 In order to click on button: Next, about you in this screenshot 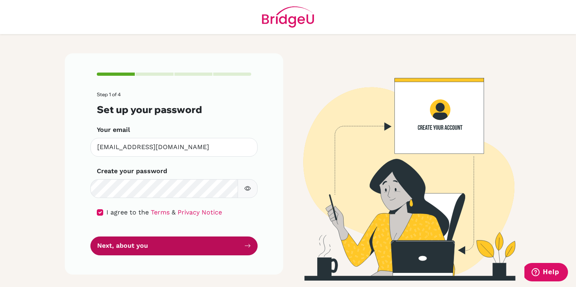, I will do `click(174, 245)`.